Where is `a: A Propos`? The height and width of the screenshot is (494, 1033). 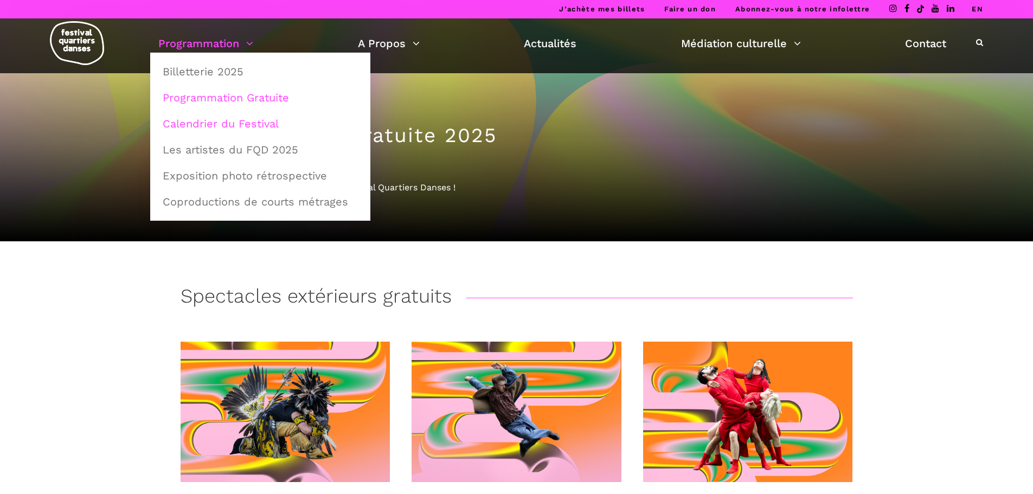 a: A Propos is located at coordinates (389, 43).